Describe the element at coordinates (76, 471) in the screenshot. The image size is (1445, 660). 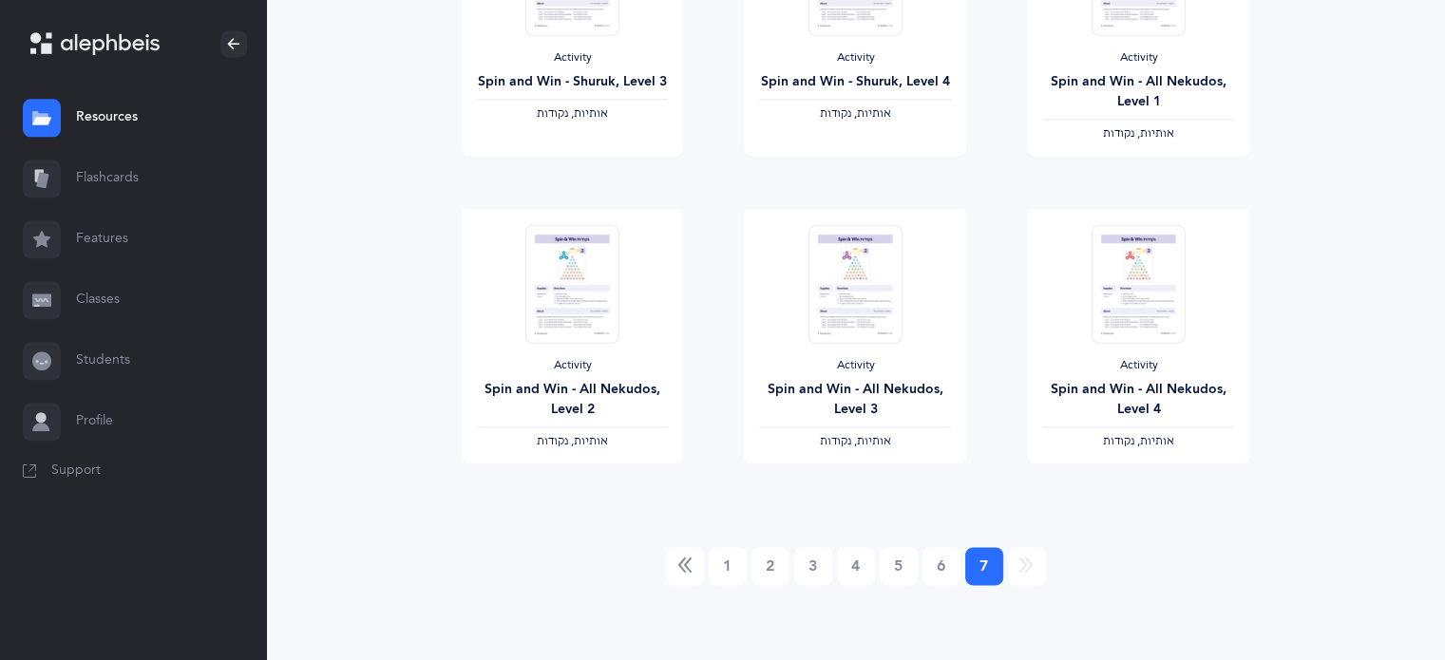
I see `span: Support` at that location.